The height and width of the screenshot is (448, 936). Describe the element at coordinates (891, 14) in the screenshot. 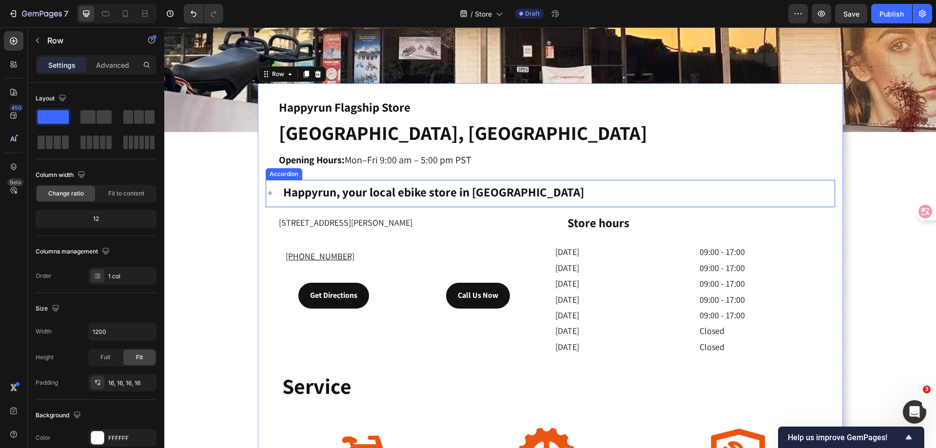

I see `div: Publish` at that location.